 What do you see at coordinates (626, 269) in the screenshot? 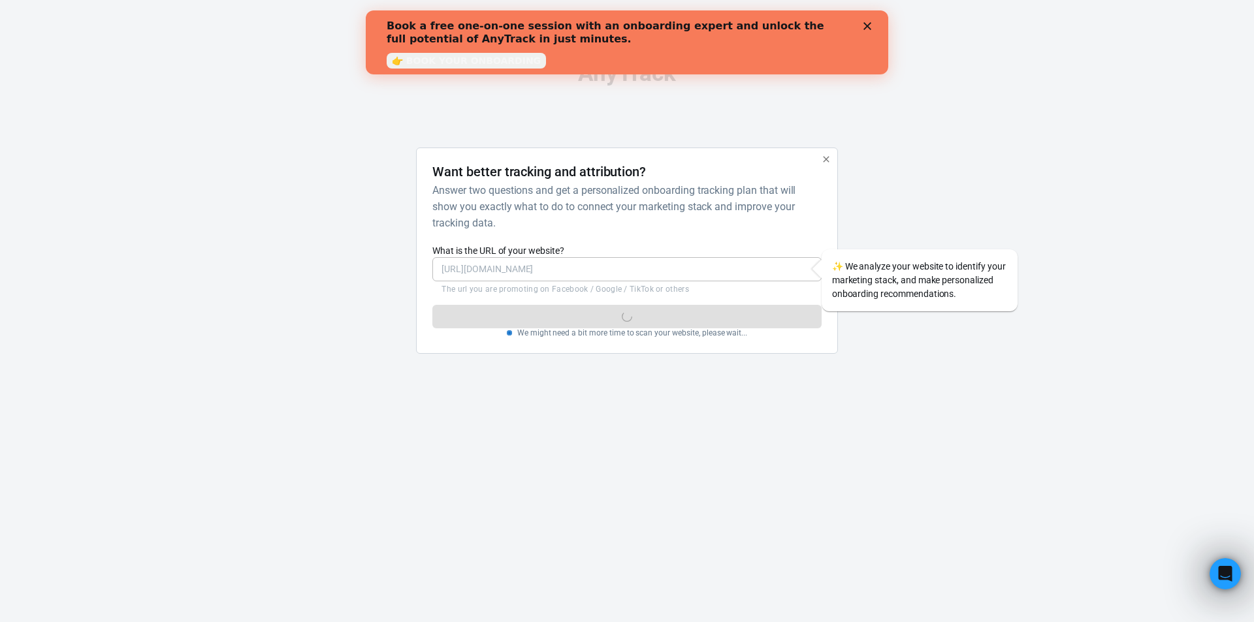
I see `input: https://yourwebsite.com/landing-page` at bounding box center [626, 269].